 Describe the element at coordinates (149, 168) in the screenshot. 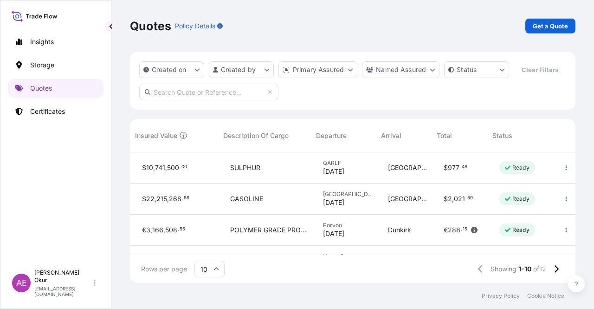

I see `span: 10` at that location.